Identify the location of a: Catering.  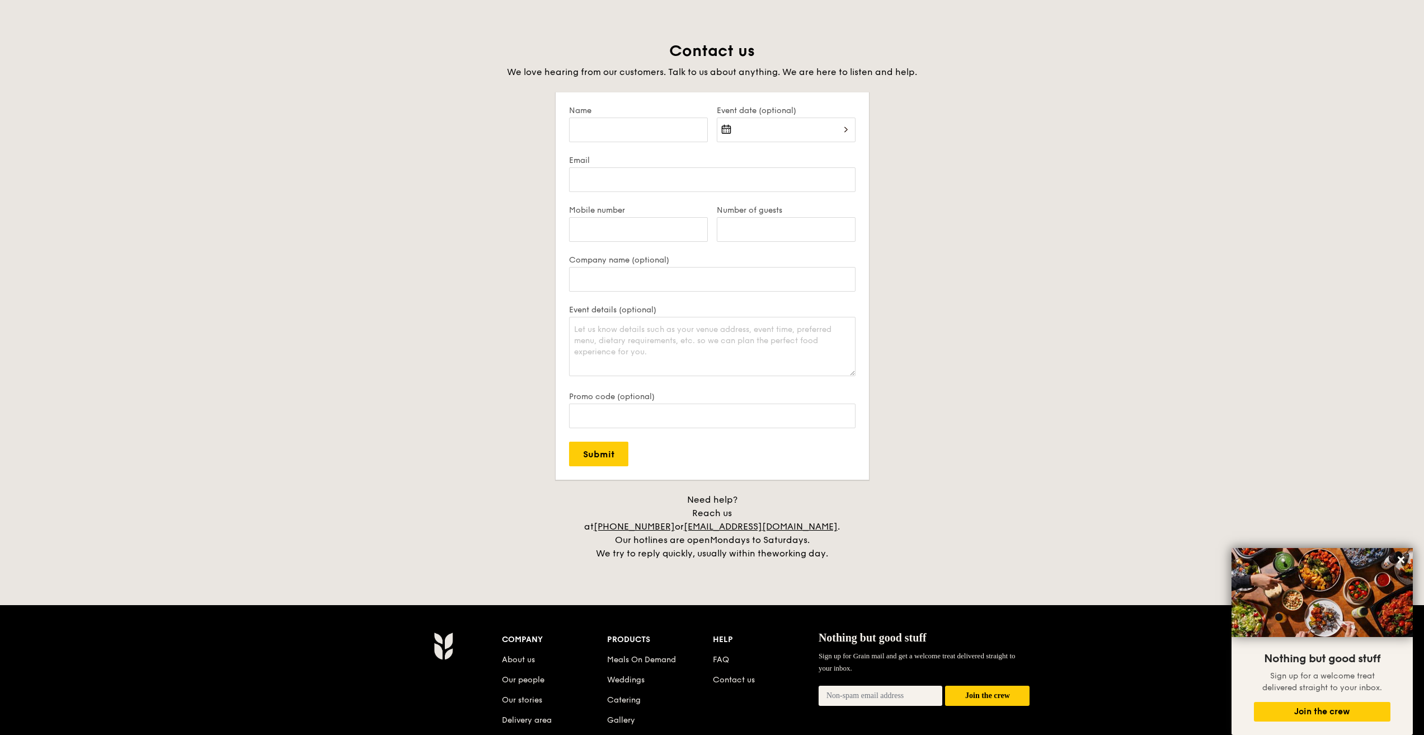
(624, 700).